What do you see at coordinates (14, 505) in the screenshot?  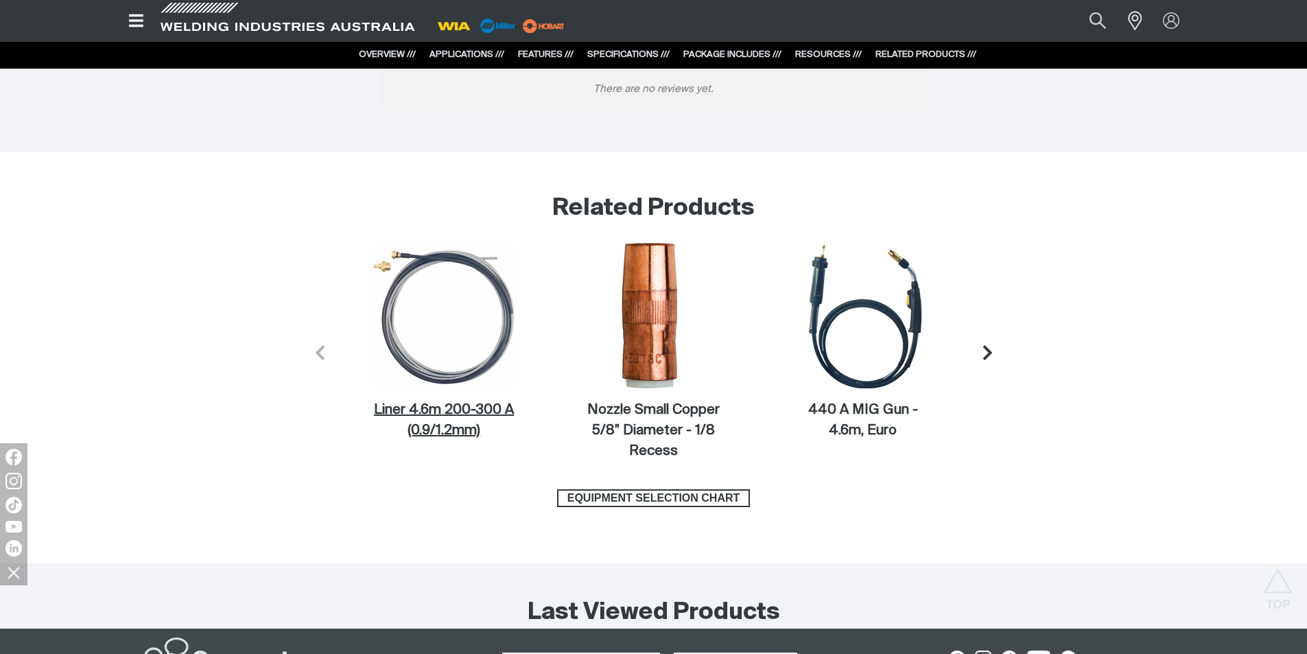 I see `img: TikTok` at bounding box center [14, 505].